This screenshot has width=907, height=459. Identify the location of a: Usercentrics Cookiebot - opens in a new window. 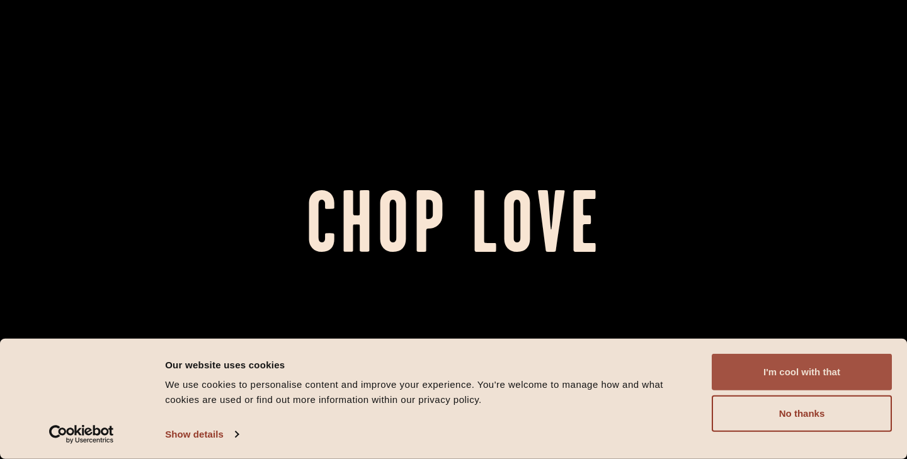
(81, 435).